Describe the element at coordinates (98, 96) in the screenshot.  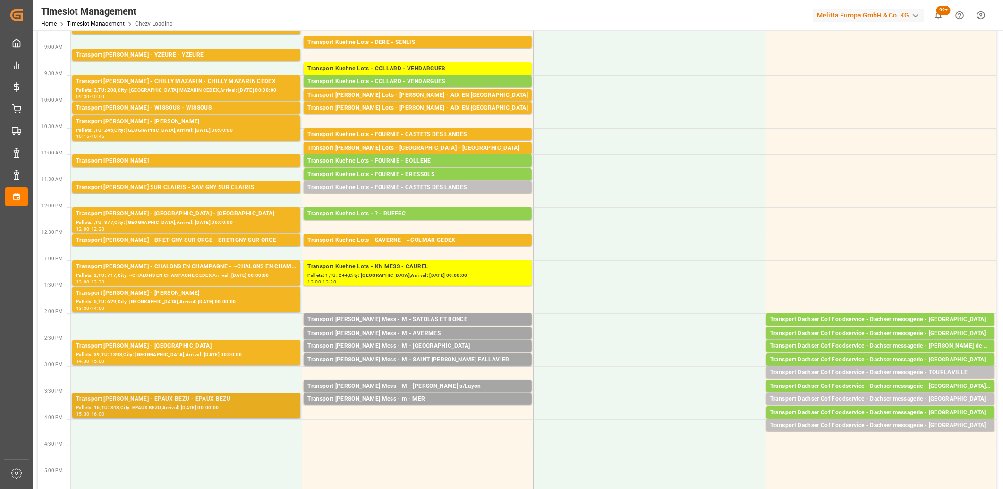
I see `div: 10:00` at that location.